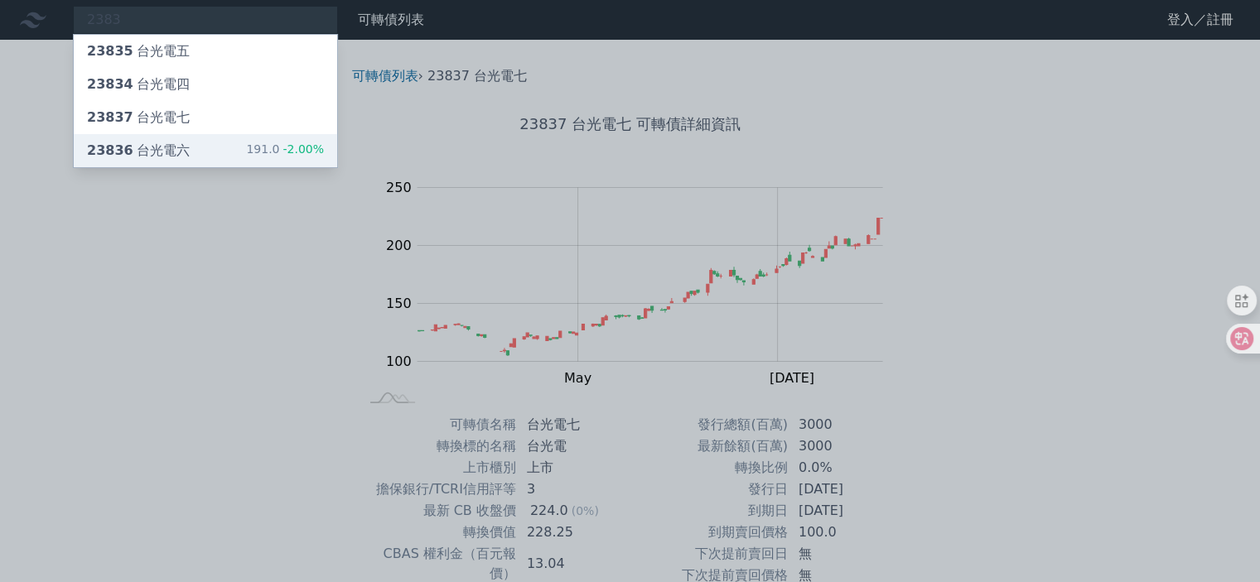 This screenshot has height=582, width=1260. What do you see at coordinates (110, 150) in the screenshot?
I see `span: 23836` at bounding box center [110, 150].